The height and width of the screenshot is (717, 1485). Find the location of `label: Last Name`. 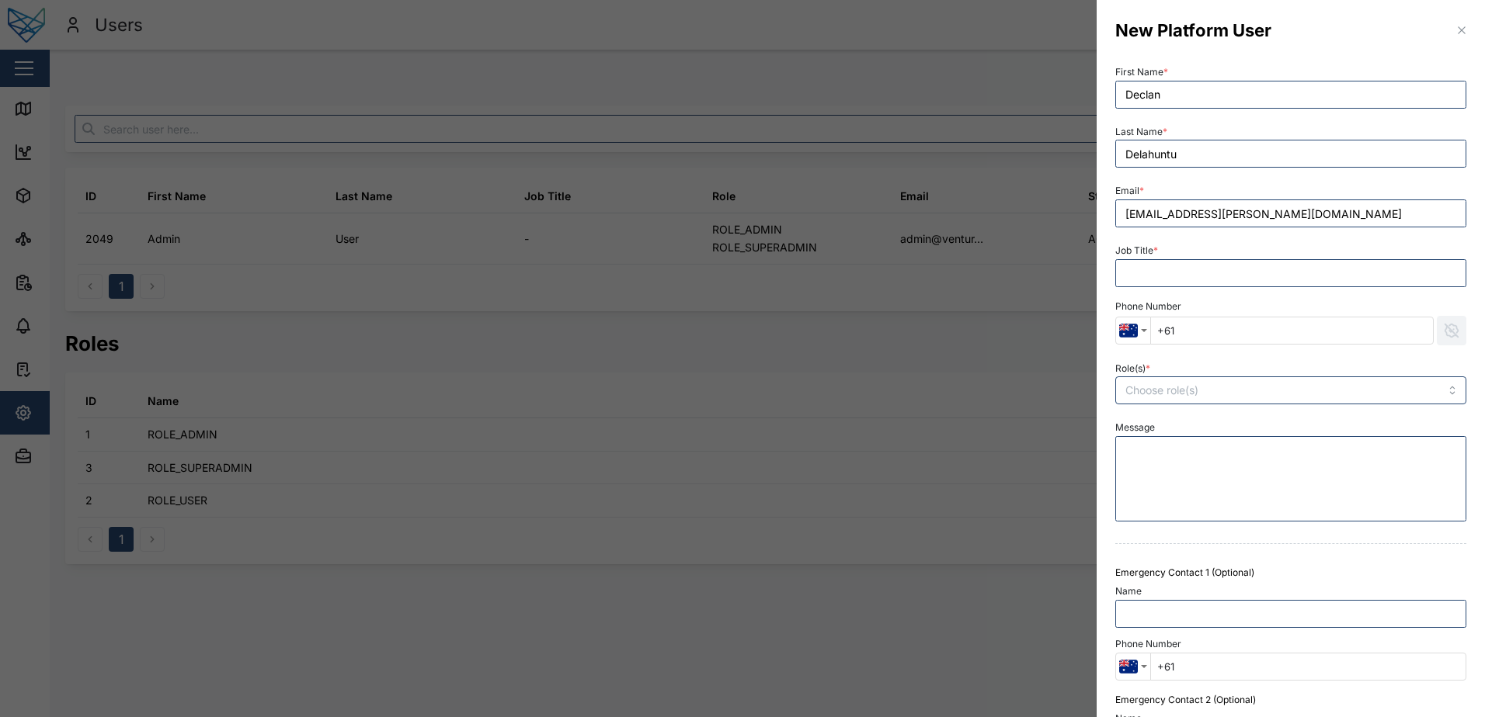

label: Last Name is located at coordinates (1141, 132).